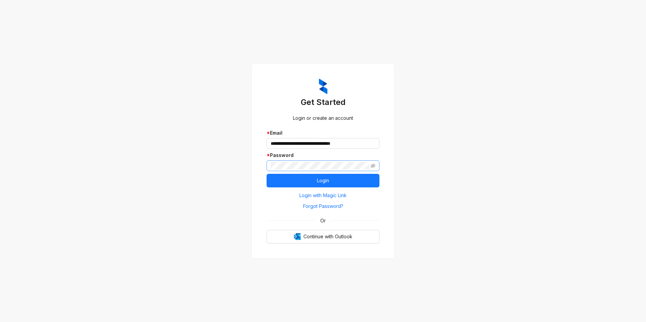  Describe the element at coordinates (323, 118) in the screenshot. I see `div: Login or create an account` at that location.